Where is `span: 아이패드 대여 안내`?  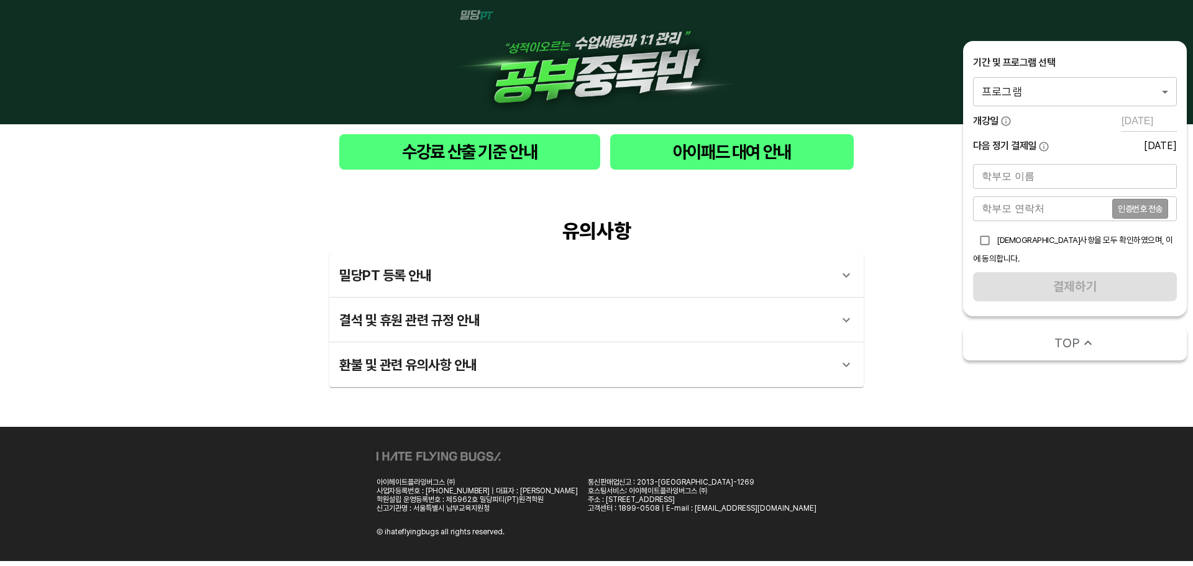
span: 아이패드 대여 안내 is located at coordinates (732, 152).